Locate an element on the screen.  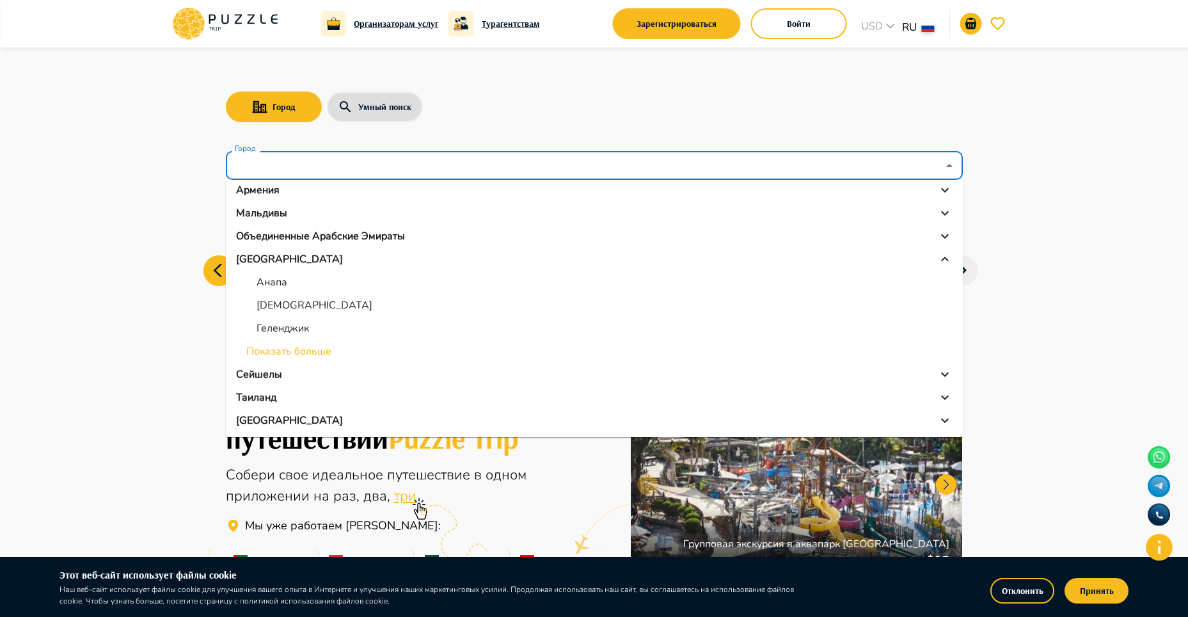
p: Мальдивы is located at coordinates (262, 213).